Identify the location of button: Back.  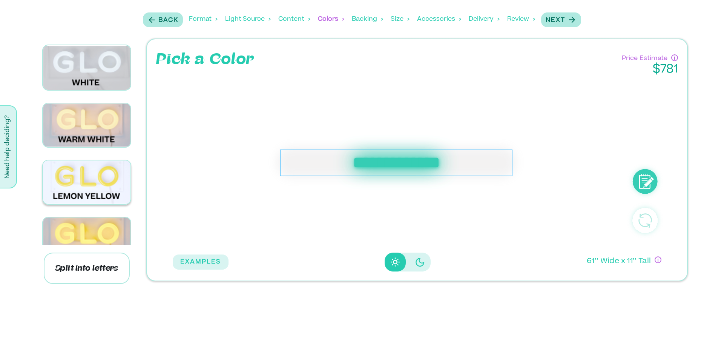
(163, 20).